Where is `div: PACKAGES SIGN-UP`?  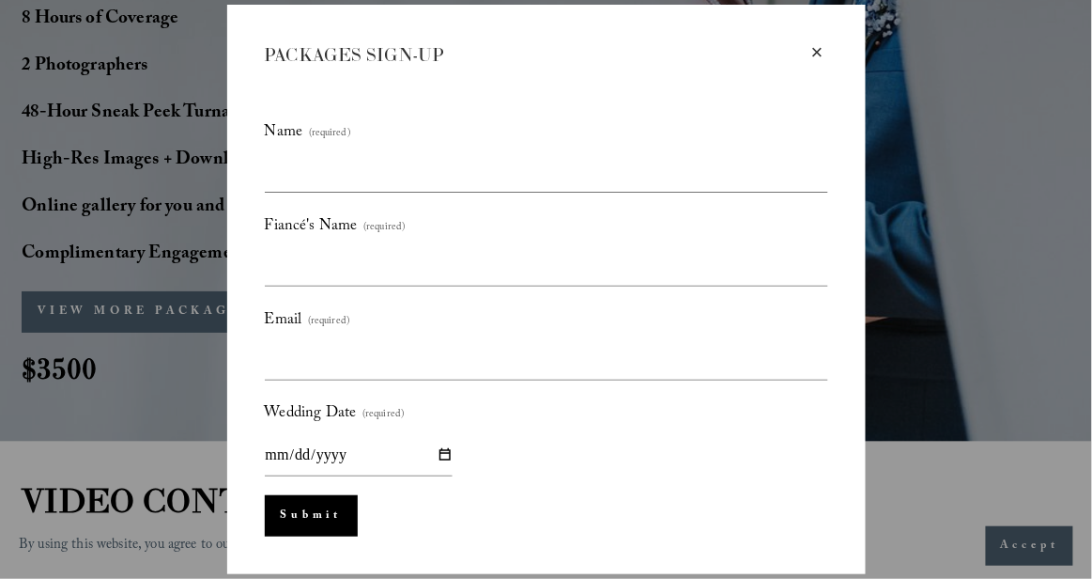 div: PACKAGES SIGN-UP is located at coordinates (536, 54).